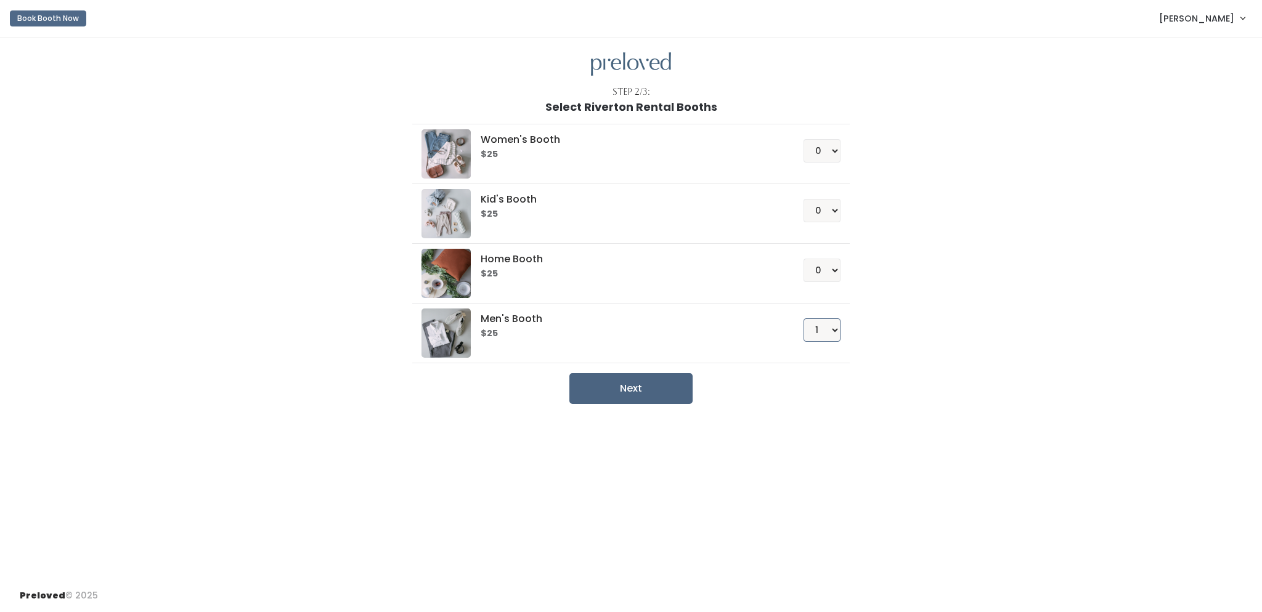 The height and width of the screenshot is (612, 1262). I want to click on h5: Home Booth, so click(627, 259).